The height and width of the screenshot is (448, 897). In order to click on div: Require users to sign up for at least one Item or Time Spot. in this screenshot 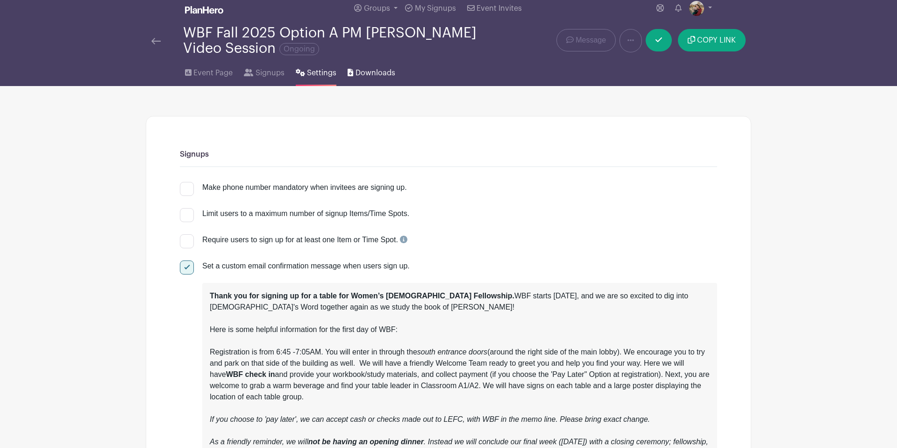, I will do `click(305, 240)`.